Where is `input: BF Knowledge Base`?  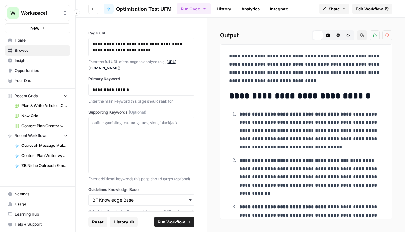
input: BF Knowledge Base is located at coordinates (142, 200).